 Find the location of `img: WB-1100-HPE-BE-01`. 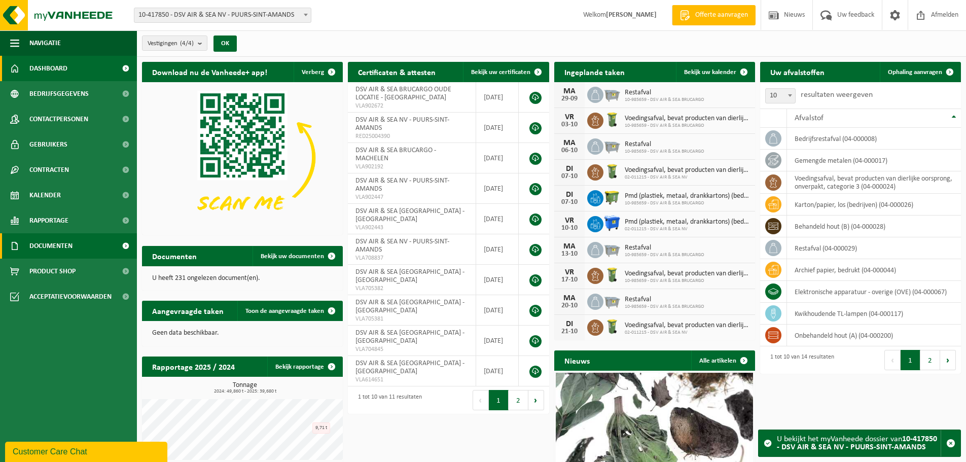

img: WB-1100-HPE-BE-01 is located at coordinates (612, 223).